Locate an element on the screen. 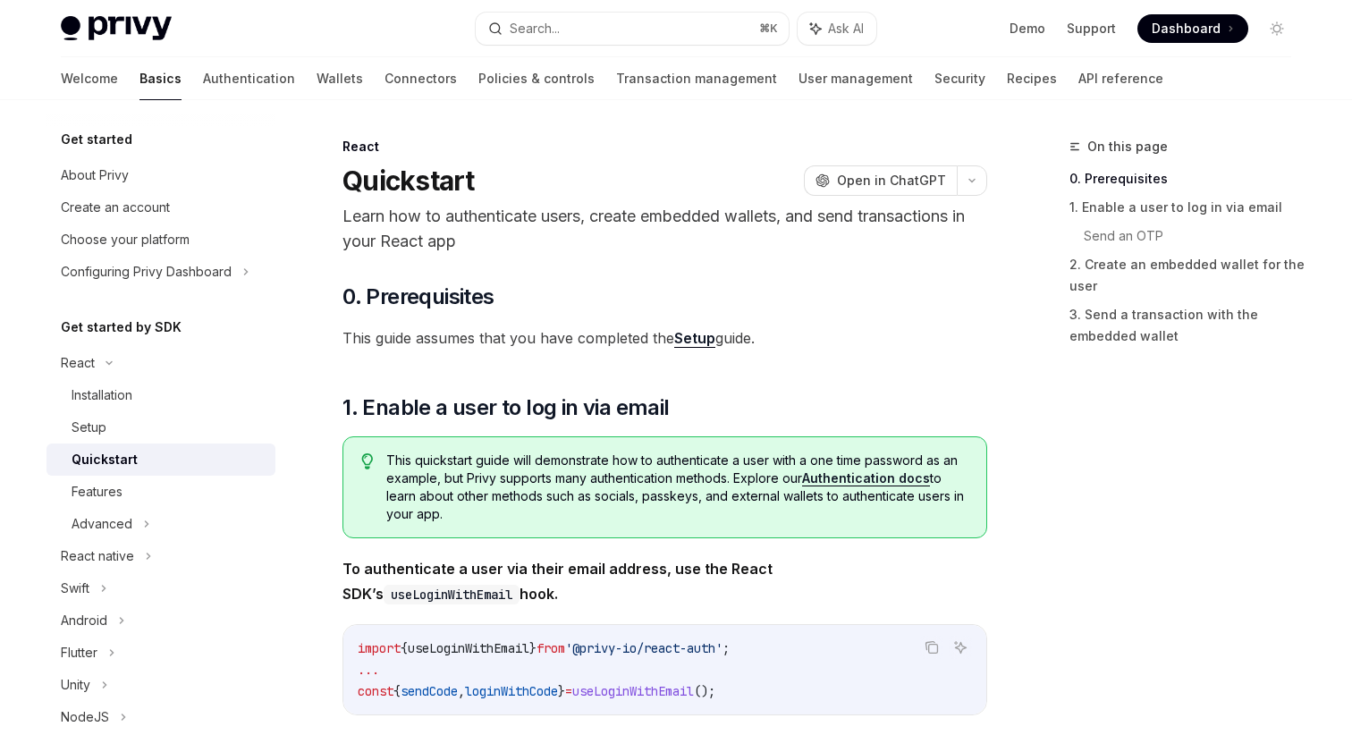  a: Recipes is located at coordinates (1032, 79).